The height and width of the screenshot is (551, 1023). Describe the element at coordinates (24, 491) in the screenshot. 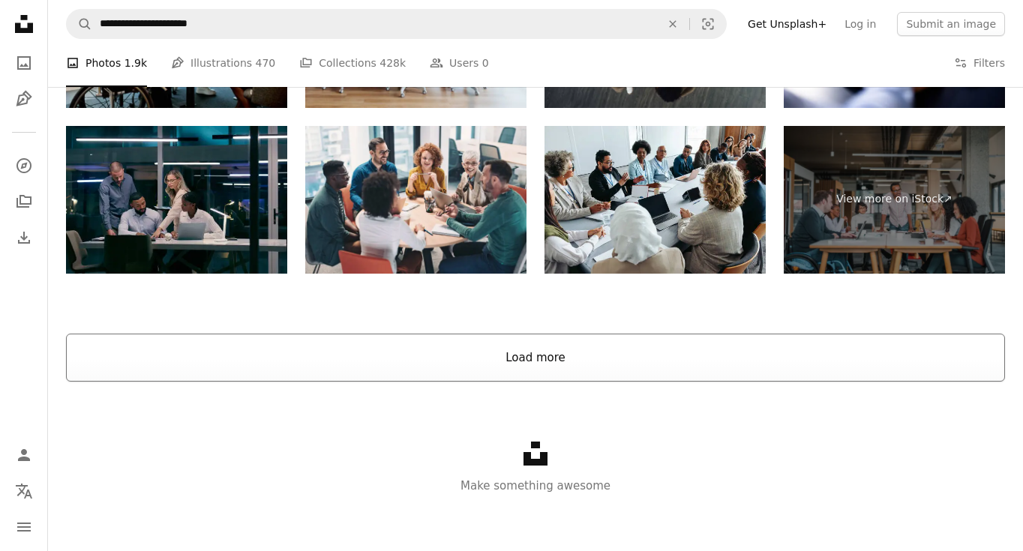

I see `button: Language` at that location.